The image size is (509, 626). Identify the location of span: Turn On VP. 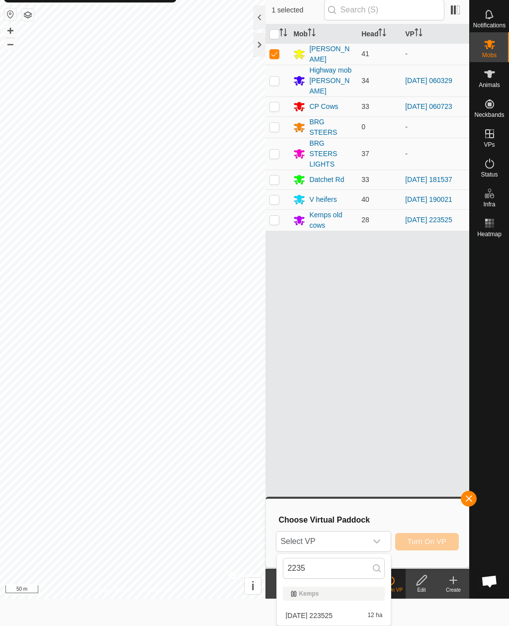
(427, 541).